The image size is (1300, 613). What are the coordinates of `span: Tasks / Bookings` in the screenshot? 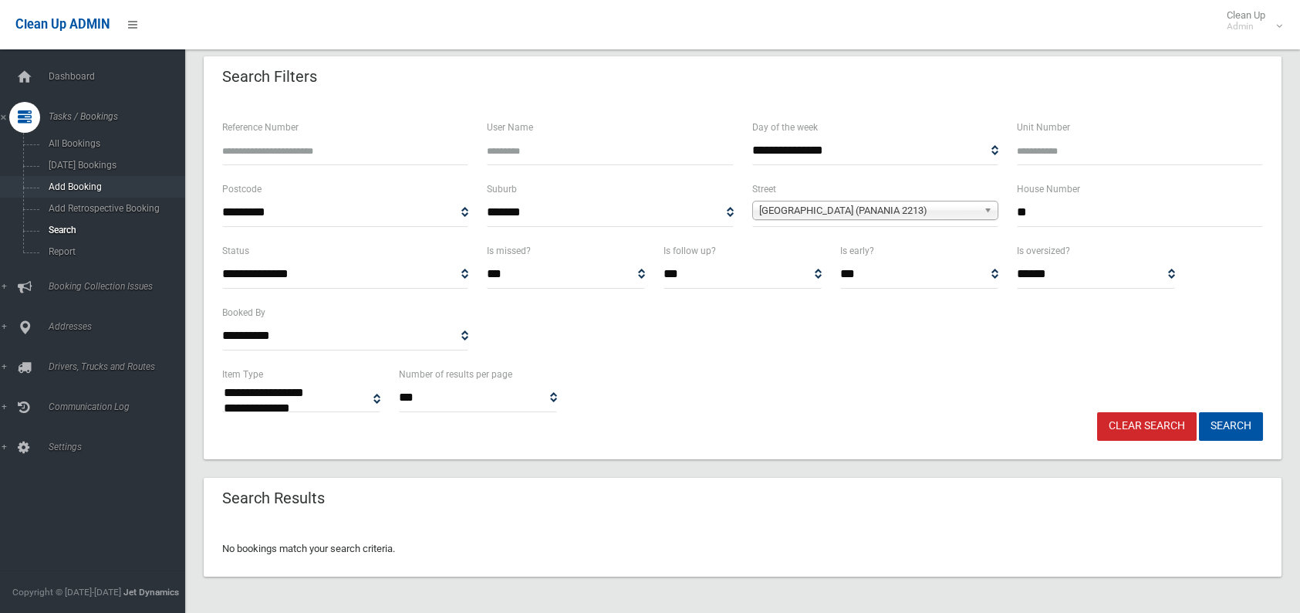 It's located at (120, 116).